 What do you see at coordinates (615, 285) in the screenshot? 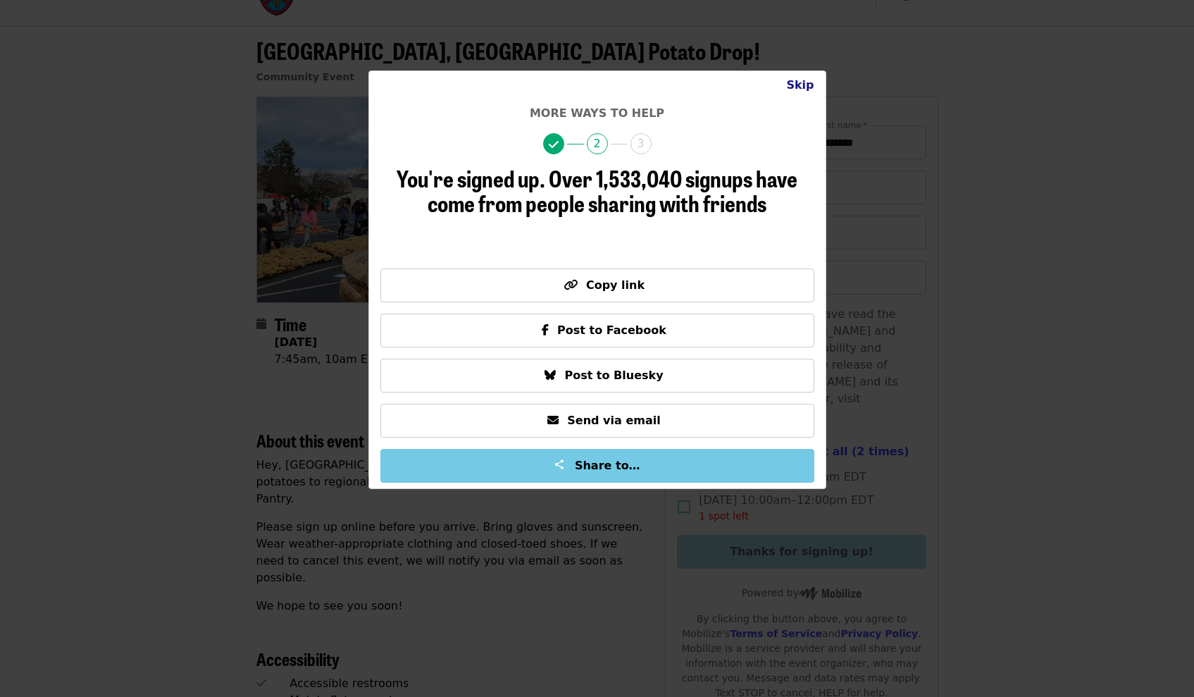
I see `span: Copy link` at bounding box center [615, 285].